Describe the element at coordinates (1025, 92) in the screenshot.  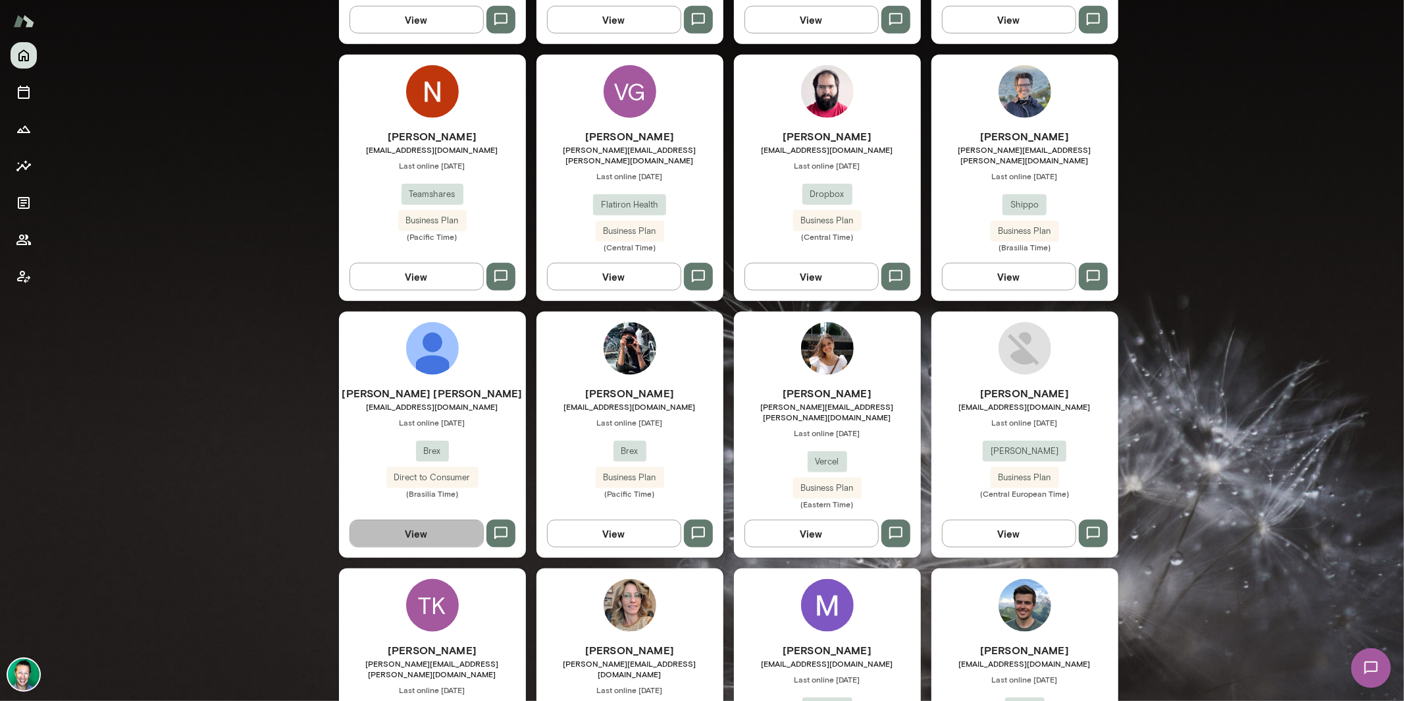
I see `img: Júlio Batista` at that location.